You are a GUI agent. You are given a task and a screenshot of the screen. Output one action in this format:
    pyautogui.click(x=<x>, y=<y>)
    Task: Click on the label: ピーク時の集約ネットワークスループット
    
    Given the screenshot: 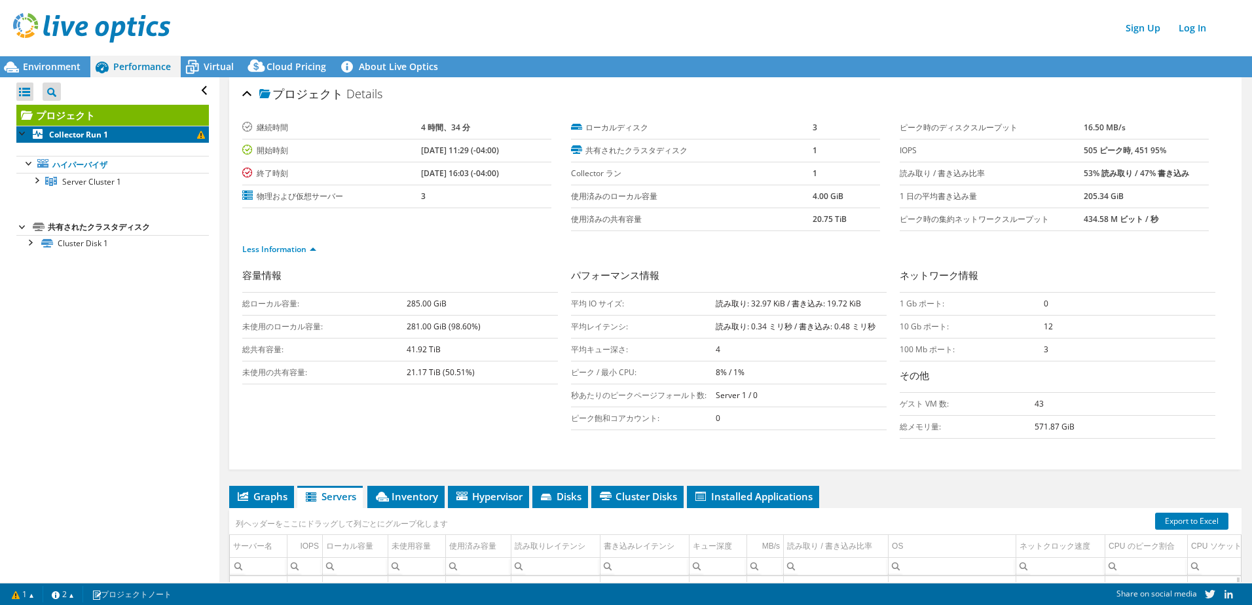 What is the action you would take?
    pyautogui.click(x=992, y=219)
    